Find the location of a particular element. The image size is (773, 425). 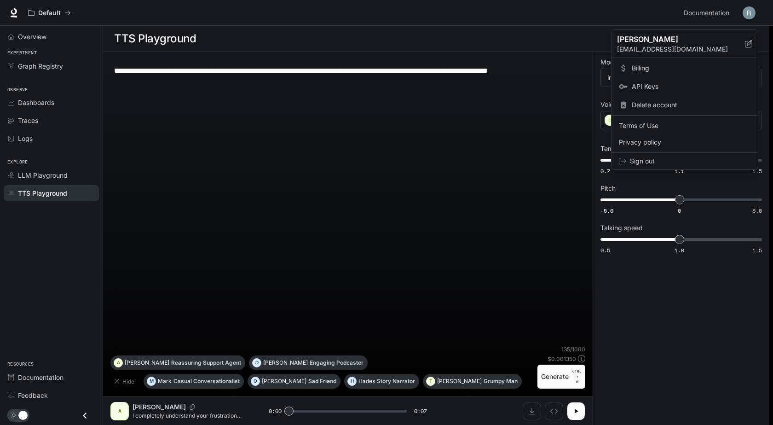

a: API Keys is located at coordinates (685, 87).